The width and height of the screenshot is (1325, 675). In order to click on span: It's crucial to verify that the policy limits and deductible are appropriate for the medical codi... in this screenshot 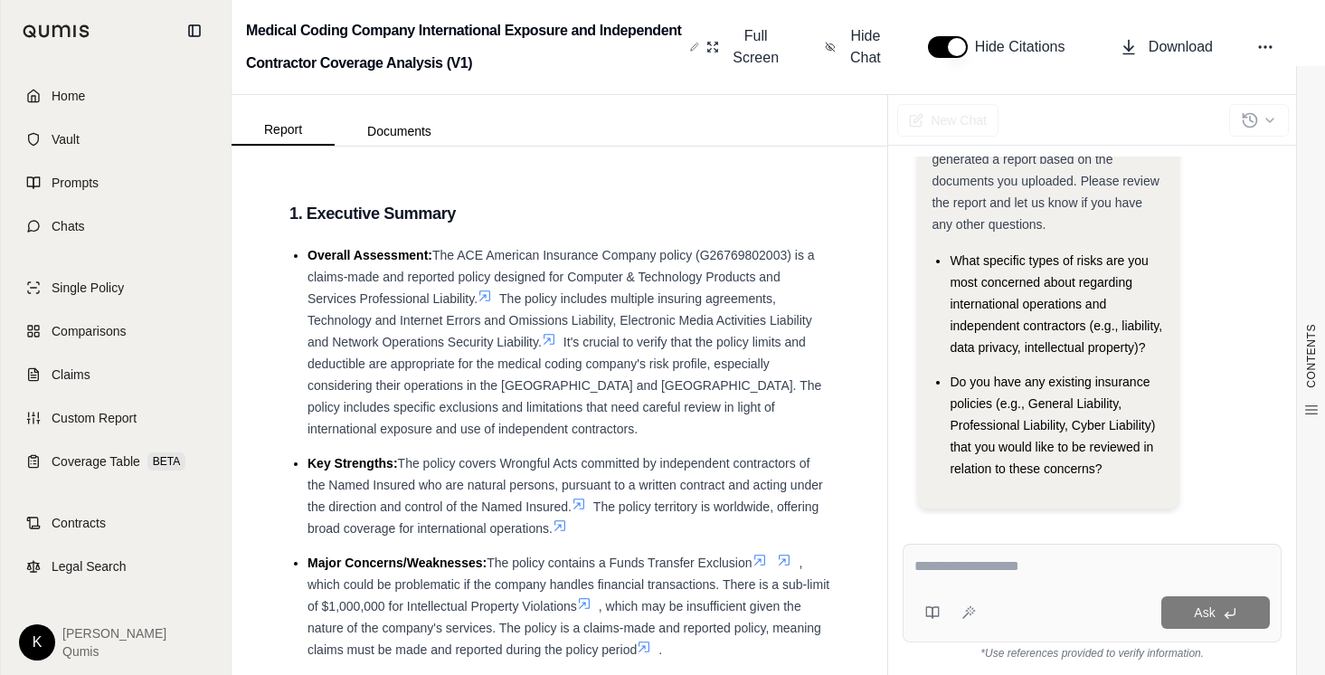, I will do `click(564, 385)`.